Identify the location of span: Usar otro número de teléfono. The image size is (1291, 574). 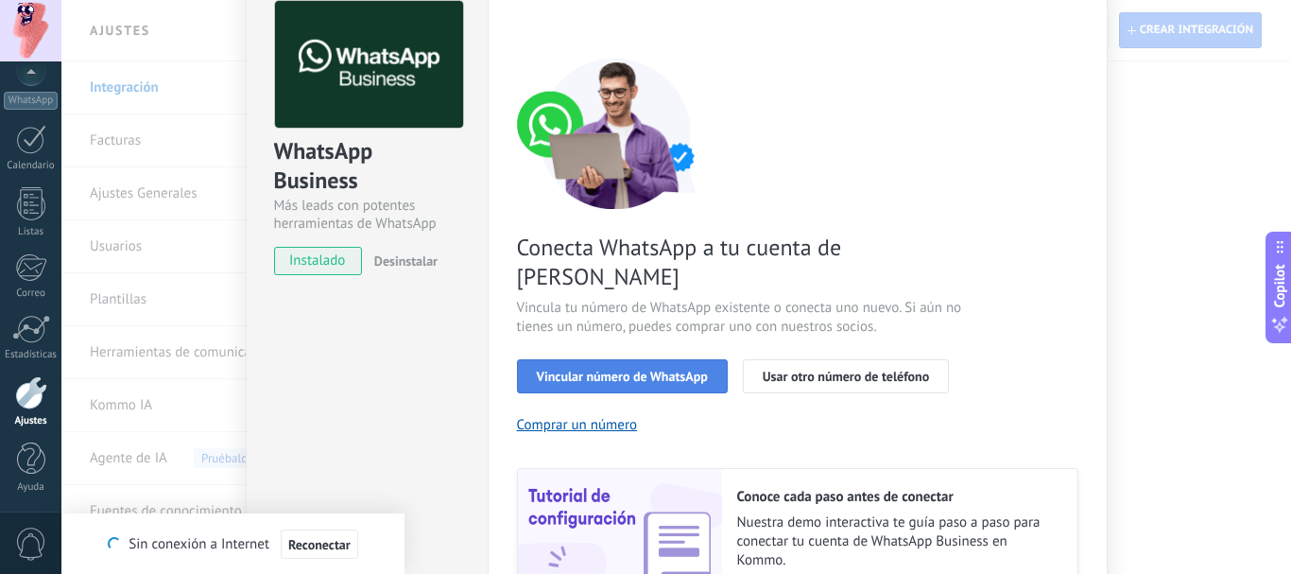
(846, 376).